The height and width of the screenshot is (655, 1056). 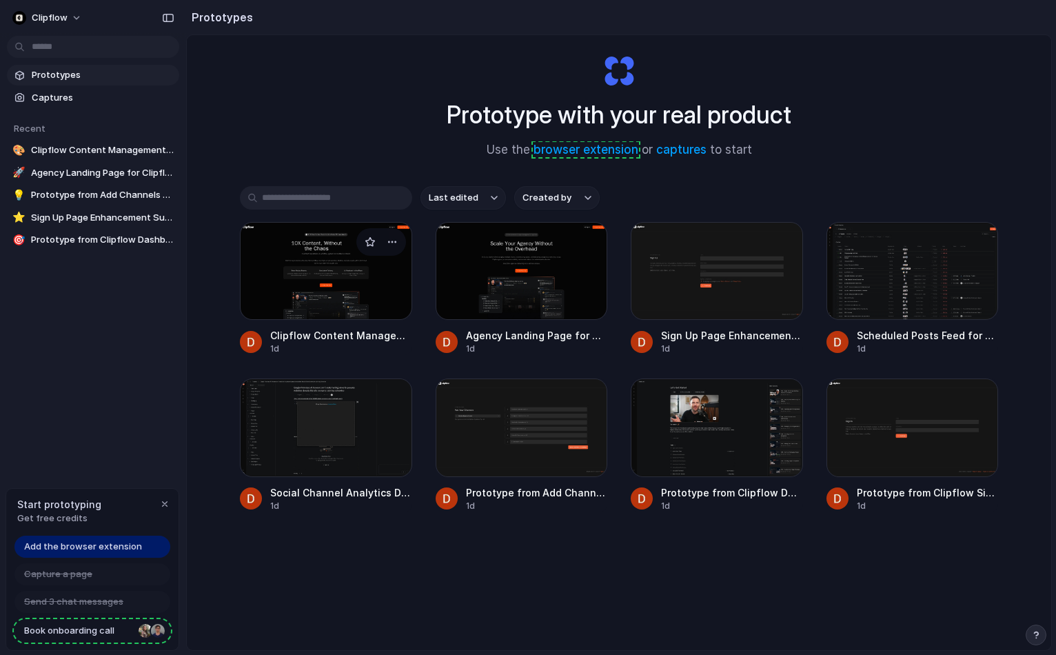 What do you see at coordinates (83, 547) in the screenshot?
I see `span: Add the browser extension` at bounding box center [83, 547].